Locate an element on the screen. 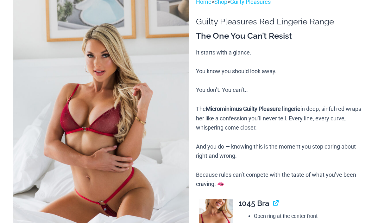 The height and width of the screenshot is (223, 378). h1: Guilty Pleasures Red Lingerie Range is located at coordinates (281, 22).